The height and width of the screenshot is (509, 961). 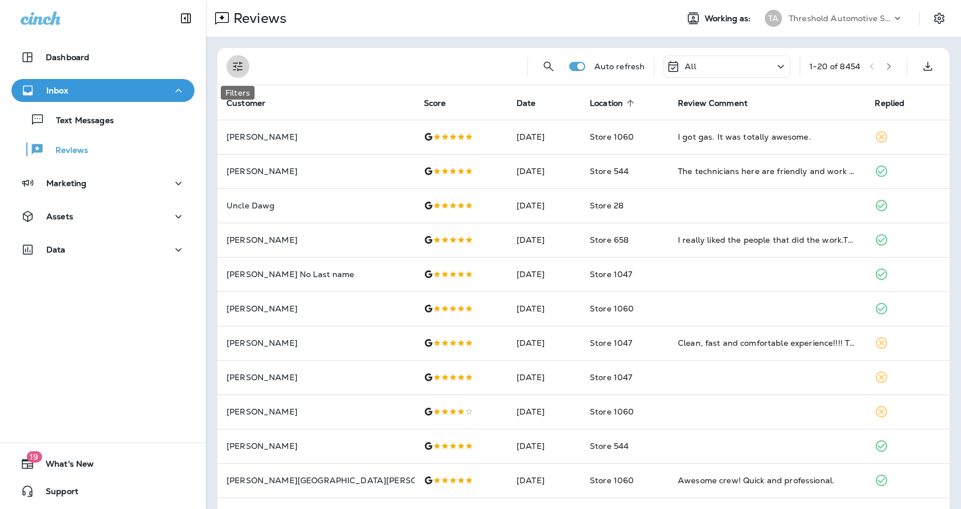 I want to click on span: Support, so click(x=56, y=493).